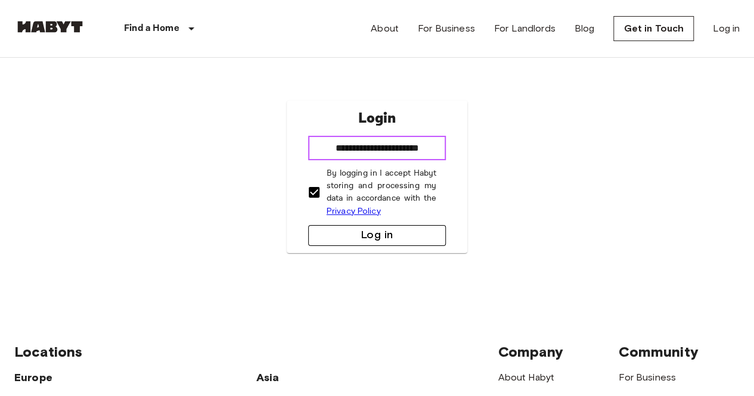  I want to click on p: Login, so click(376, 119).